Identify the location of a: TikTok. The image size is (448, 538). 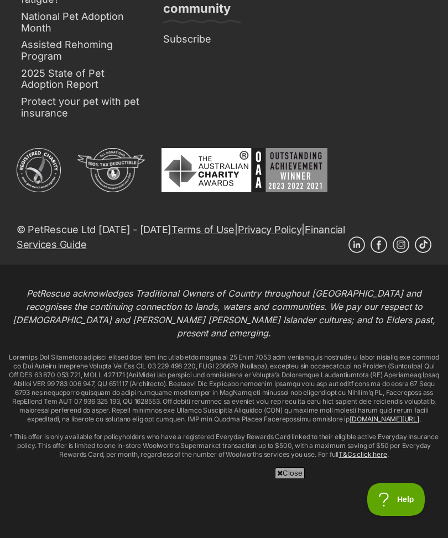
(423, 245).